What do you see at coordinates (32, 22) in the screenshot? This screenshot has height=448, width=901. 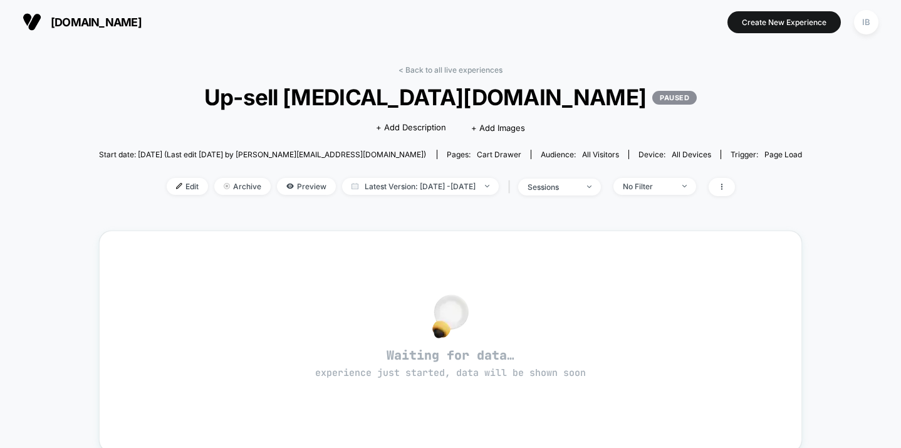 I see `img: Visually logo` at bounding box center [32, 22].